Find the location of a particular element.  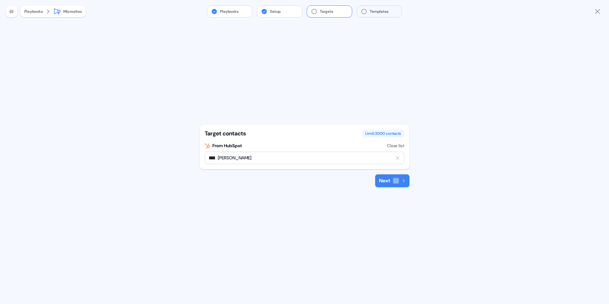

div: From HubSpot is located at coordinates (227, 146).